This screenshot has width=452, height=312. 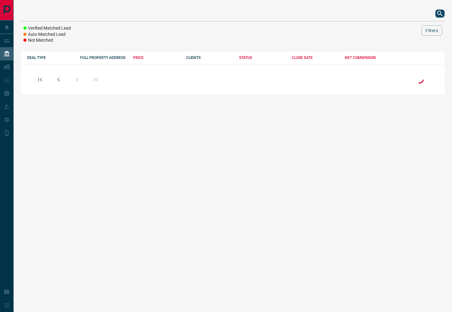 I want to click on div: Loading, so click(x=419, y=79).